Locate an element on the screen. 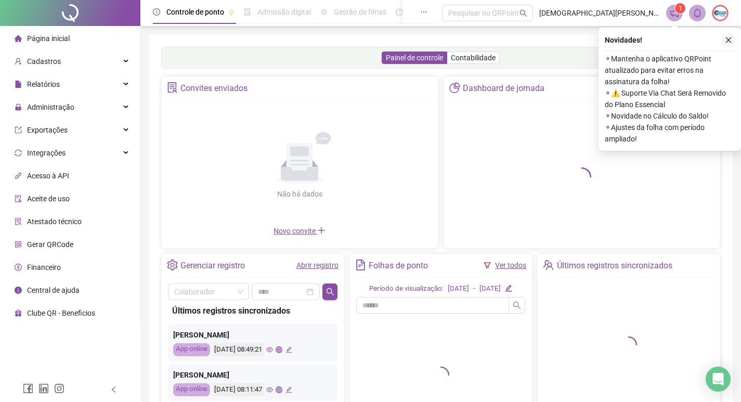  span: dollar is located at coordinates (18, 267).